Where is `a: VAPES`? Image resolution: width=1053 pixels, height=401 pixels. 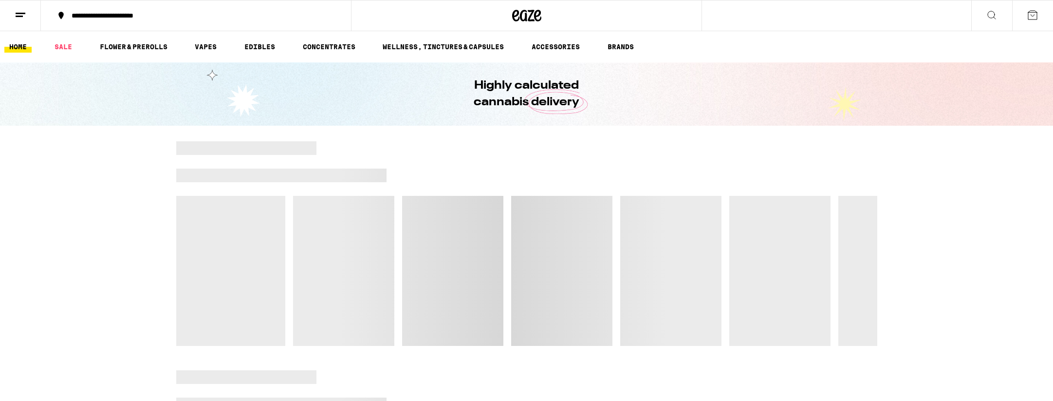 a: VAPES is located at coordinates (206, 47).